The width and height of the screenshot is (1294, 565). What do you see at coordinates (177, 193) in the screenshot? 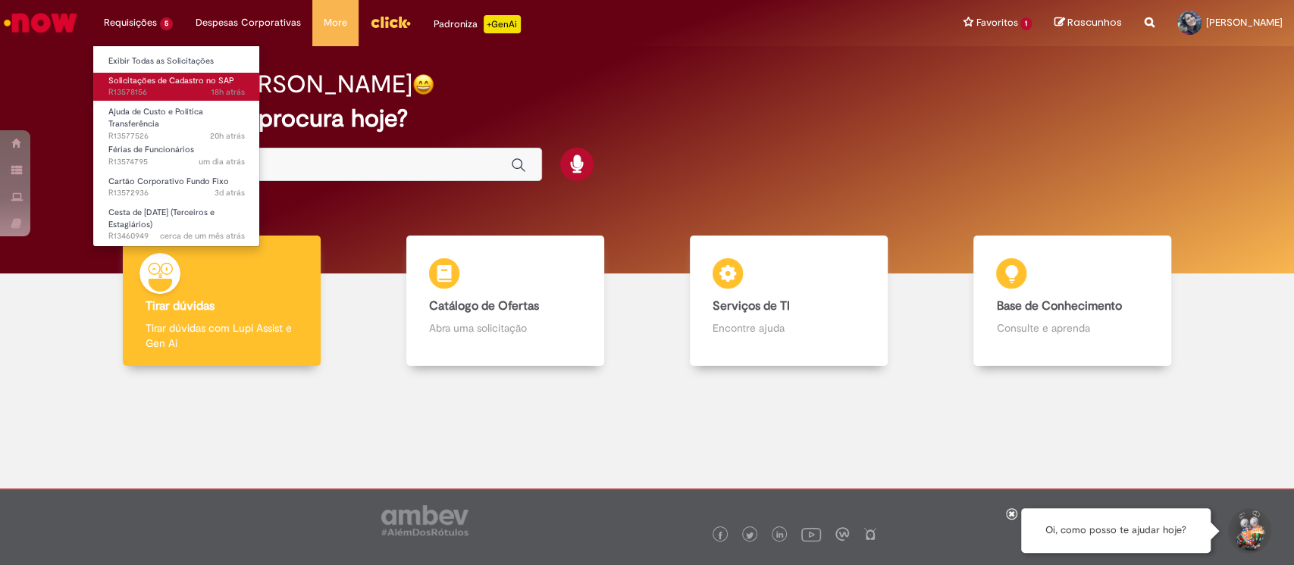
I see `span: R13572936` at bounding box center [177, 193].